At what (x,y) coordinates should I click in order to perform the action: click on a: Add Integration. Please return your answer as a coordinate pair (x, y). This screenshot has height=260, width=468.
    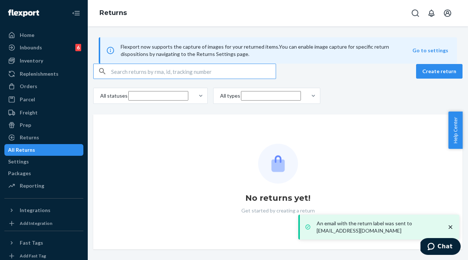
    Looking at the image, I should click on (44, 223).